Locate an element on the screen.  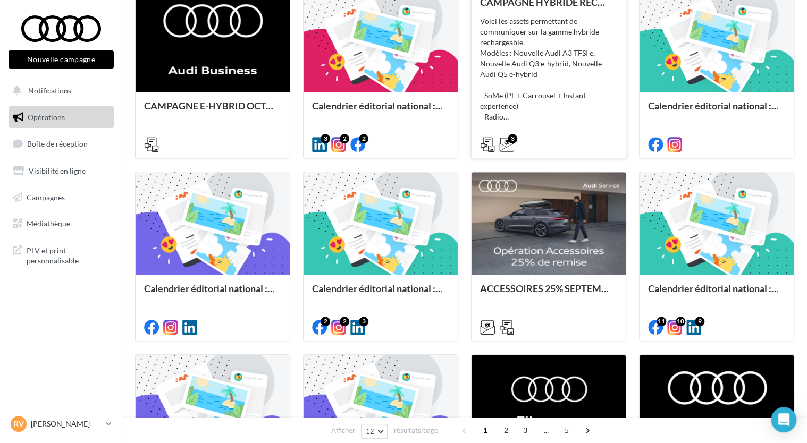
span: Afficher is located at coordinates (343, 431).